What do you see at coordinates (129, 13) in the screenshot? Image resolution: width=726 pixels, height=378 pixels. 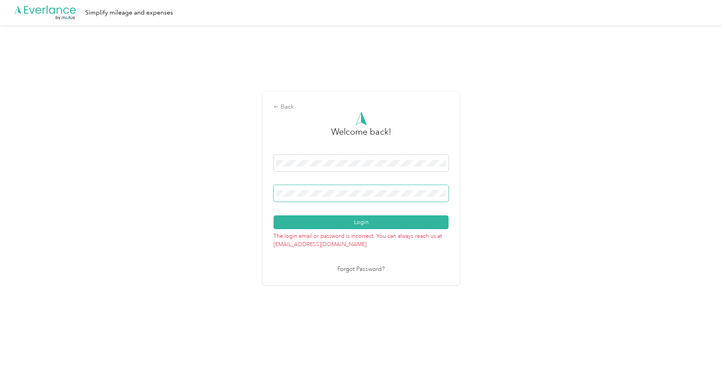 I see `div: Simplify mileage and expenses` at bounding box center [129, 13].